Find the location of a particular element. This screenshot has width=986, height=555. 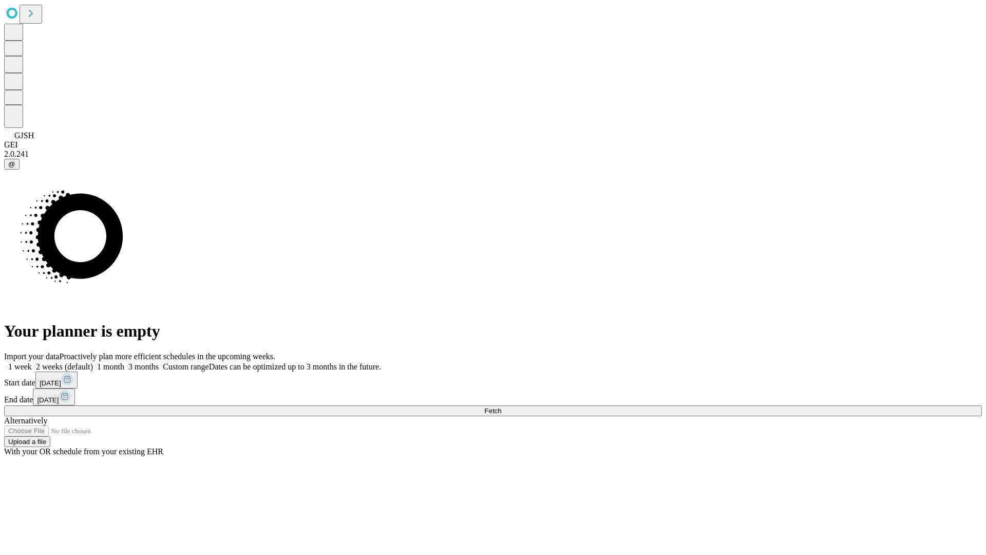

span: Custom range is located at coordinates (185, 366).